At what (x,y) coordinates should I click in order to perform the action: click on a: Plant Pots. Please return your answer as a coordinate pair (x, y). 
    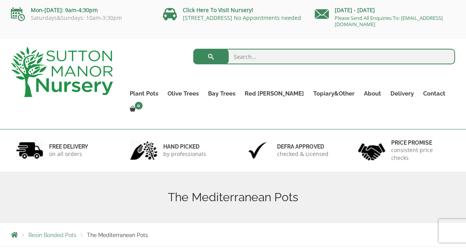
    Looking at the image, I should click on (144, 93).